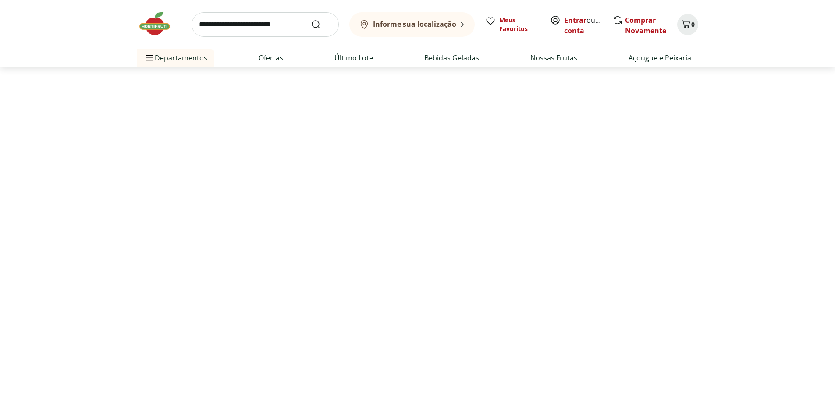 Image resolution: width=835 pixels, height=414 pixels. Describe the element at coordinates (354, 58) in the screenshot. I see `a: Último Lote` at that location.